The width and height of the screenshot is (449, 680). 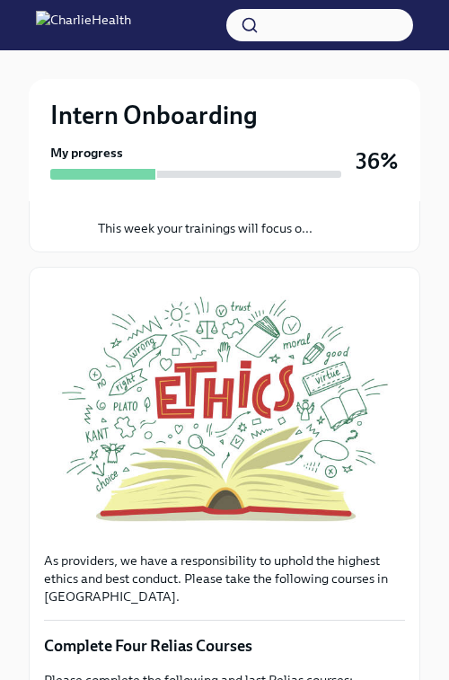 I want to click on h3: 36%, so click(x=377, y=162).